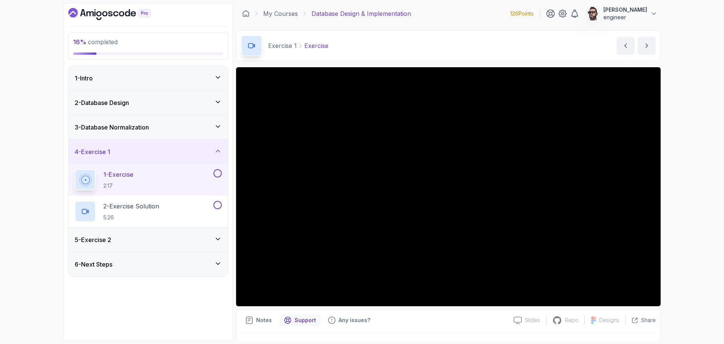  I want to click on p: 126 Points, so click(522, 14).